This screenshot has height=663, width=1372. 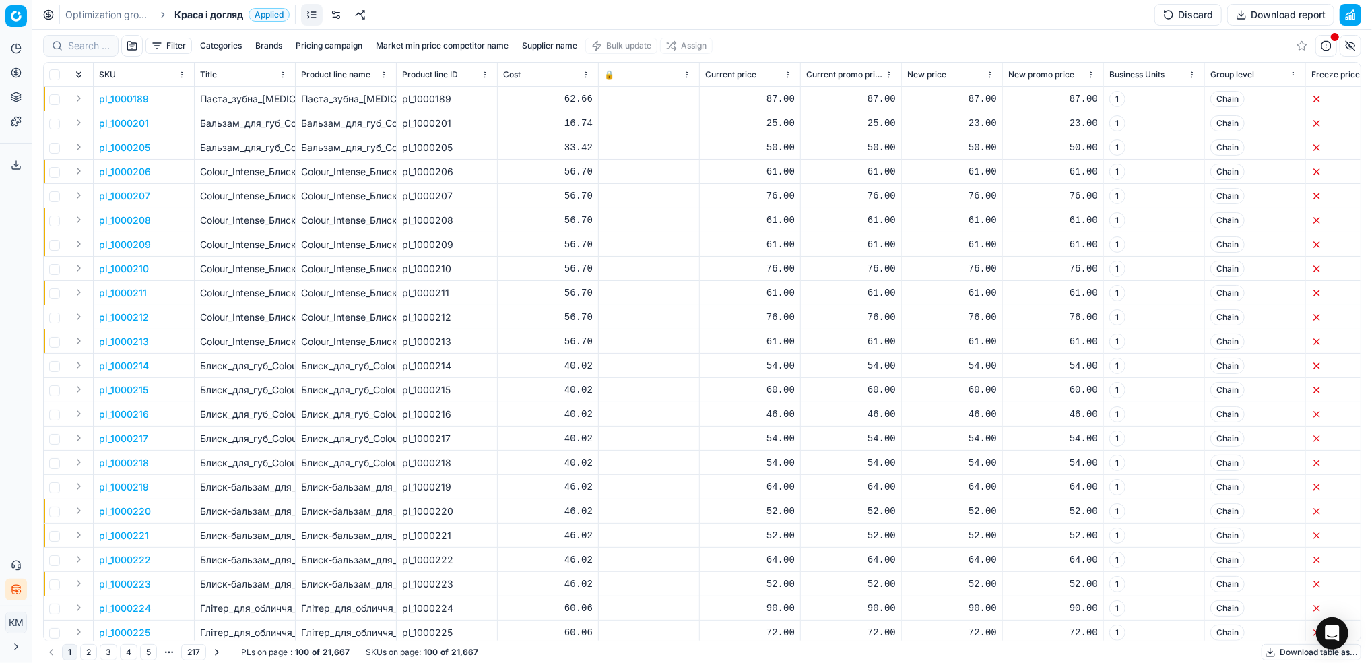 I want to click on button: 1, so click(x=69, y=652).